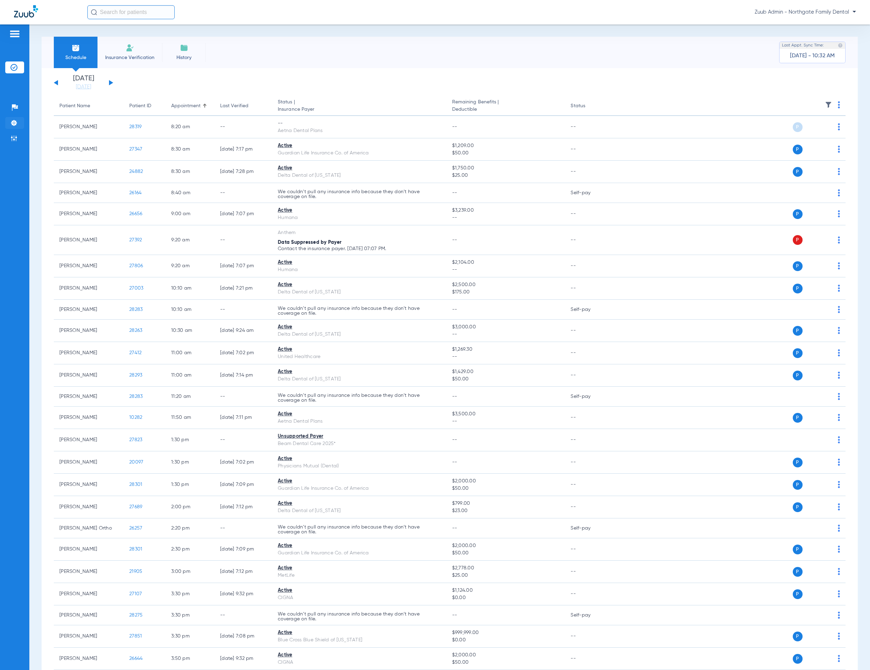 The height and width of the screenshot is (670, 870). I want to click on span: History, so click(184, 58).